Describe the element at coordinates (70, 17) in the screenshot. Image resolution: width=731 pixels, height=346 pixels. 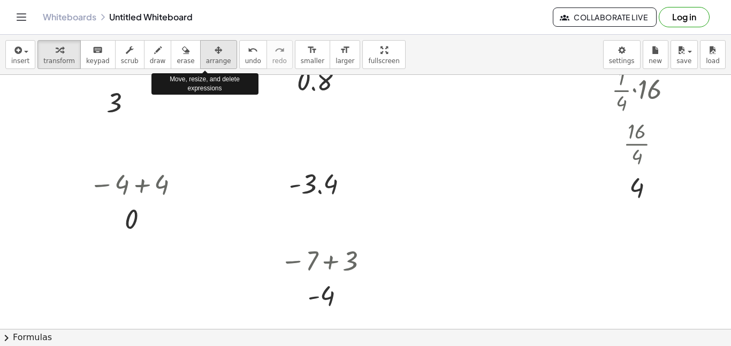
I see `a: Whiteboards` at that location.